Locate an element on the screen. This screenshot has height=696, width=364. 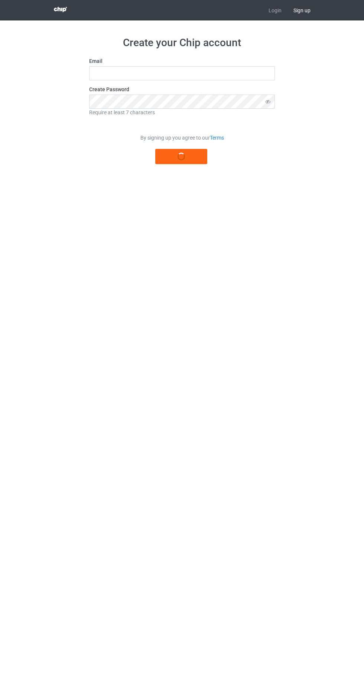
div: By signing up you agree to our is located at coordinates (182, 138).